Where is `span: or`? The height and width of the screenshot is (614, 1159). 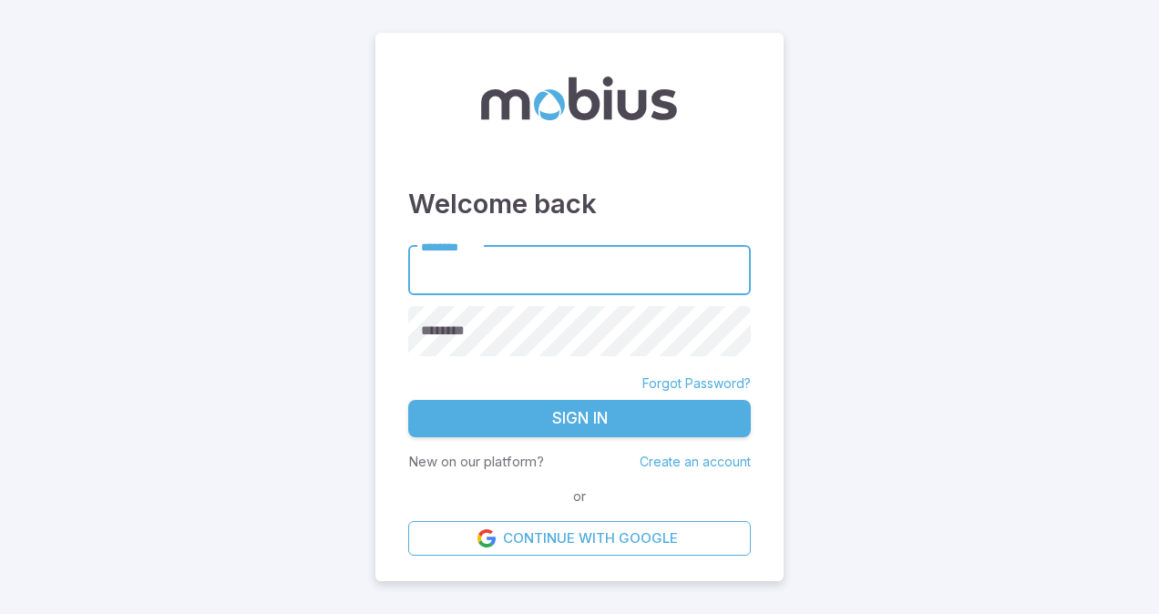
span: or is located at coordinates (579, 497).